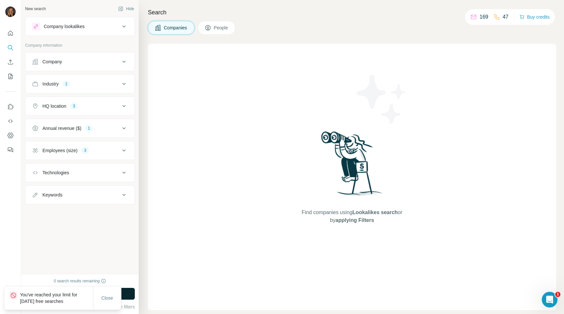 Image resolution: width=564 pixels, height=314 pixels. I want to click on button: Company lookalikes, so click(80, 26).